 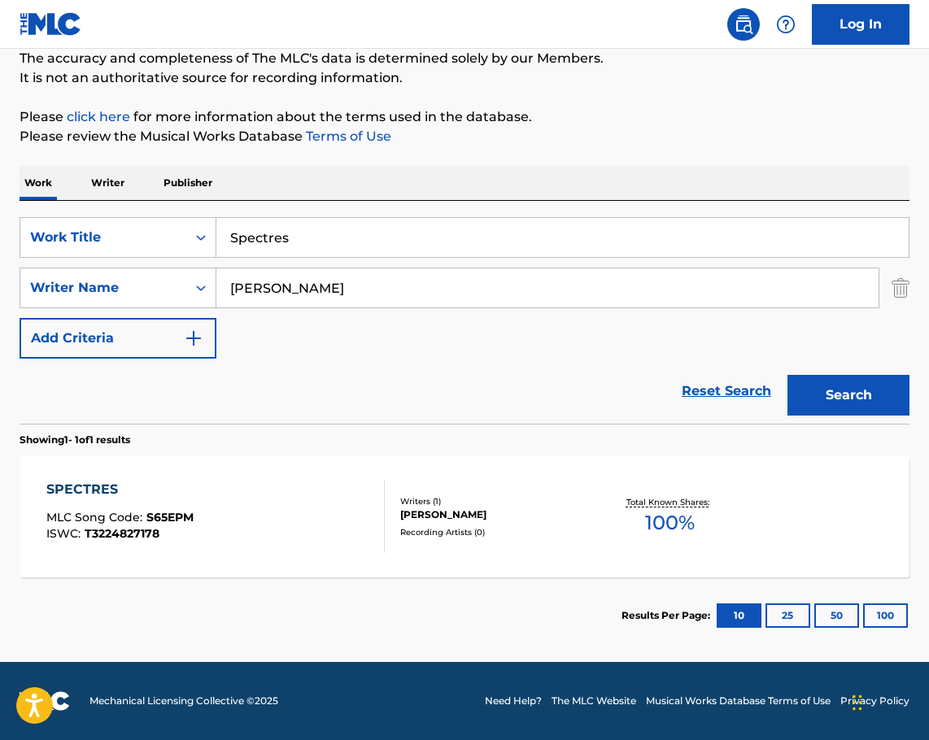 I want to click on p: Please for more information about the terms used in the database., so click(x=464, y=117).